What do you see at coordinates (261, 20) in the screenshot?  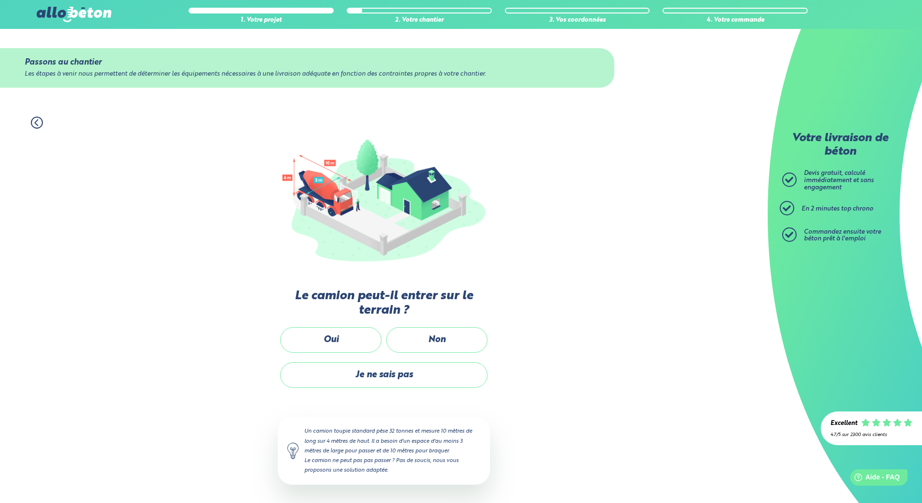 I see `div: 1. Votre projet` at bounding box center [261, 20].